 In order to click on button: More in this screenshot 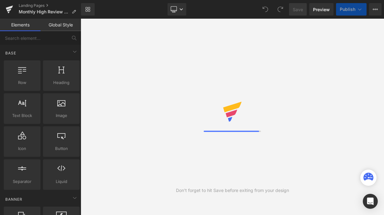, I will do `click(375, 9)`.